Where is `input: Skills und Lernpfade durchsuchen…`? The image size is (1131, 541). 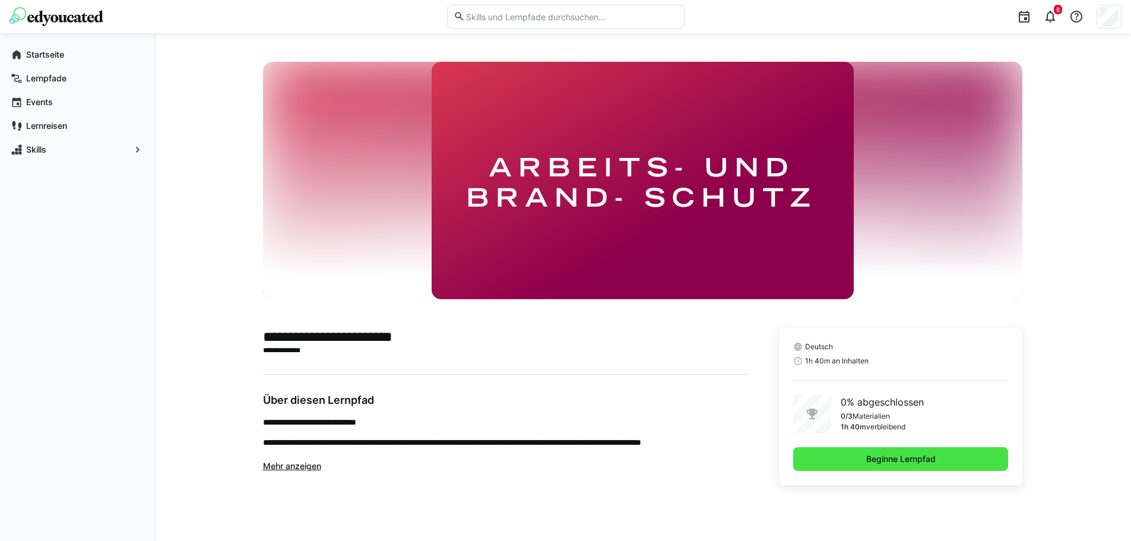 input: Skills und Lernpfade durchsuchen… is located at coordinates (571, 17).